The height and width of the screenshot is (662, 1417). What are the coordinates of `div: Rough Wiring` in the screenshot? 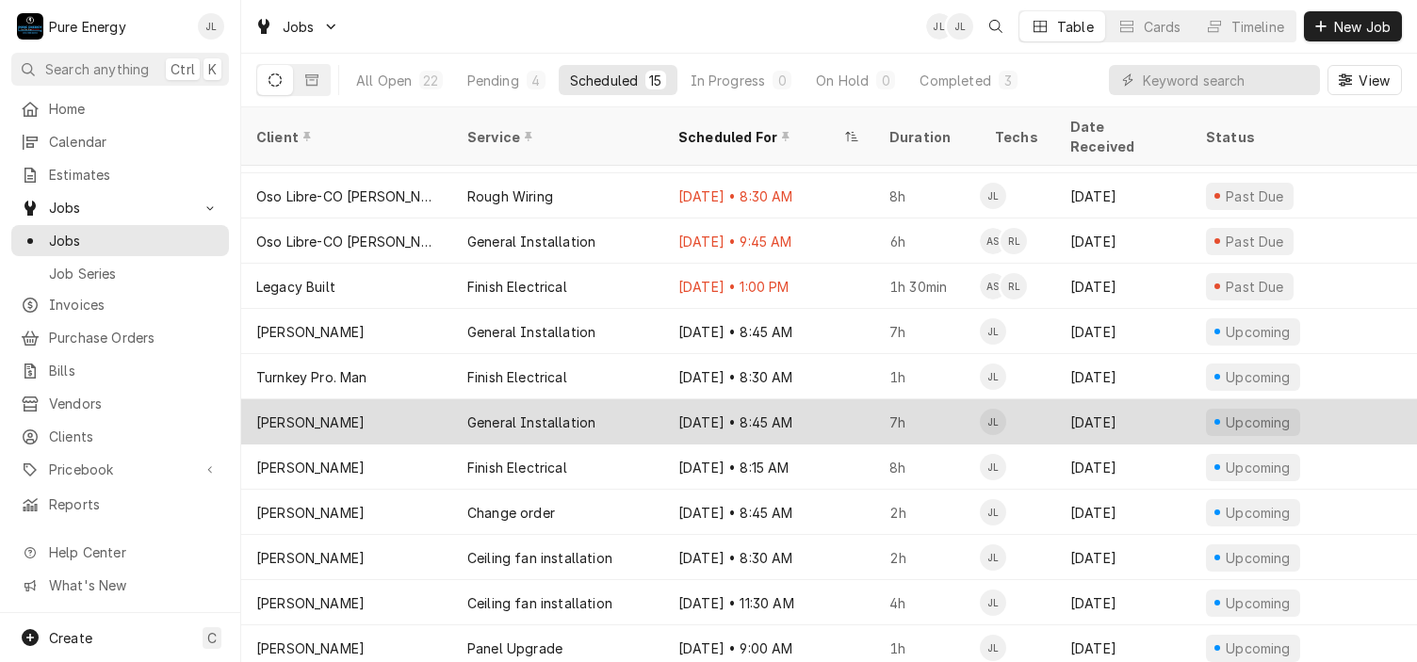 It's located at (510, 196).